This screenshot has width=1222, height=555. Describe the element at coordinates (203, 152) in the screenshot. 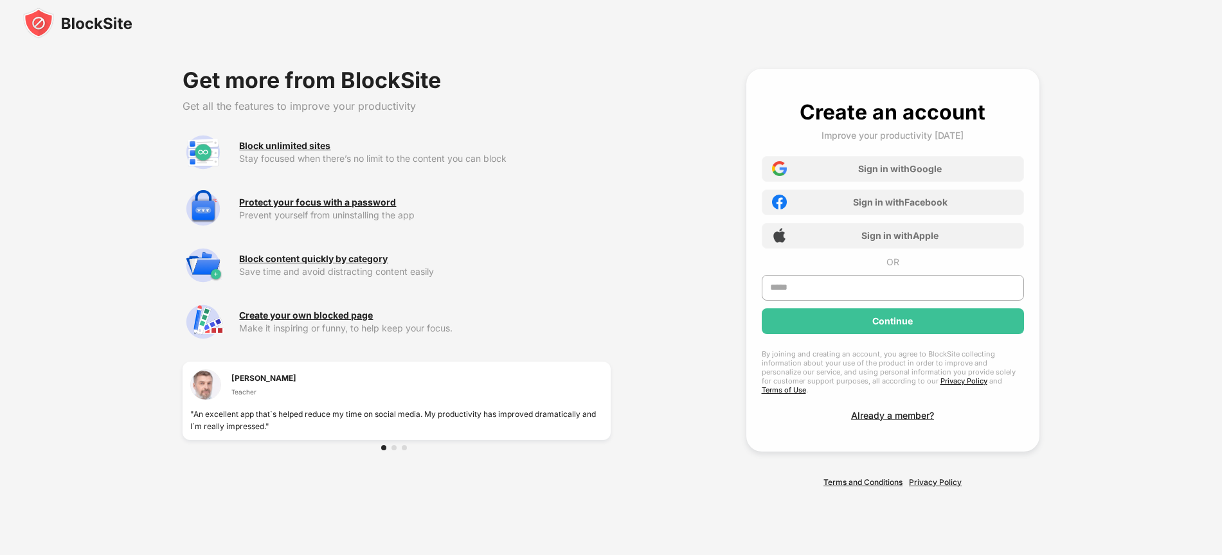

I see `img: premium-unlimited-blocklist.svg` at that location.